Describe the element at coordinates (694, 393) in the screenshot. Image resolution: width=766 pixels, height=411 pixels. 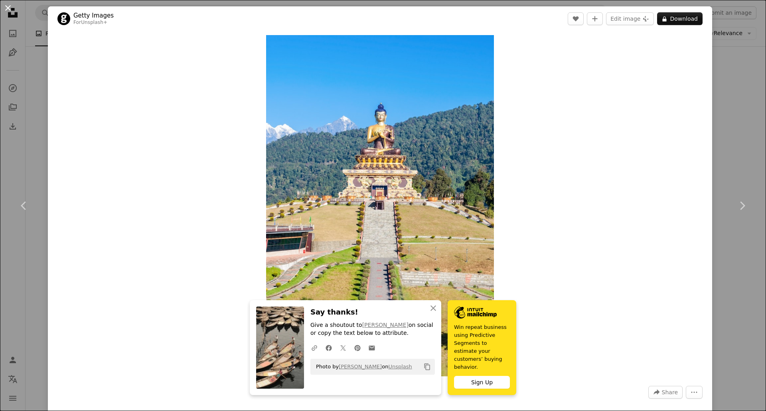
I see `button: More Actions` at that location.